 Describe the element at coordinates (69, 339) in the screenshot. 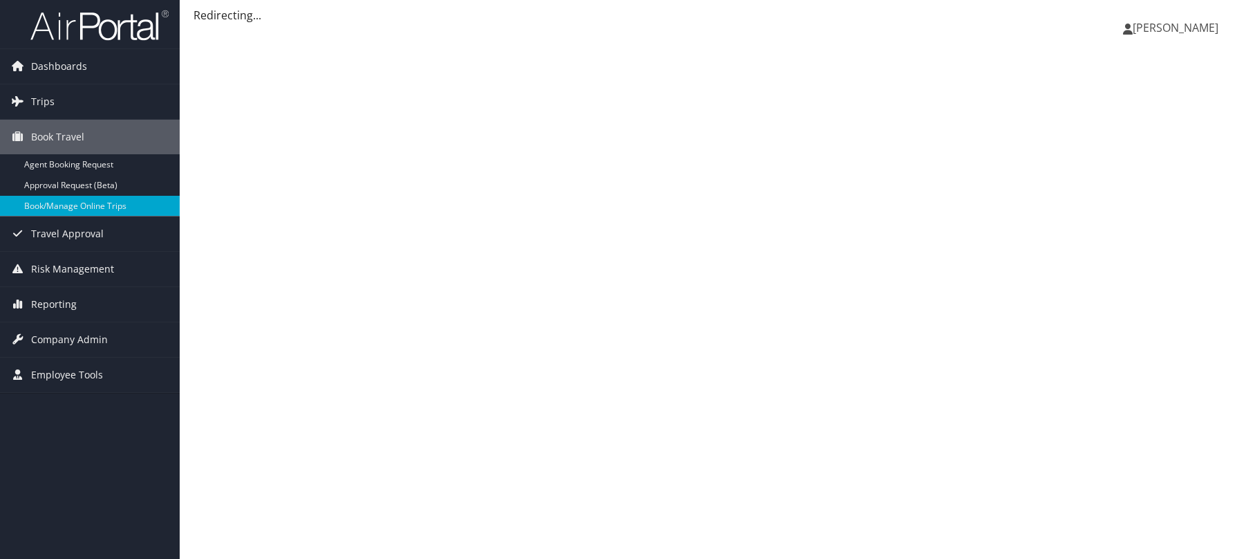

I see `span: Company Admin` at that location.